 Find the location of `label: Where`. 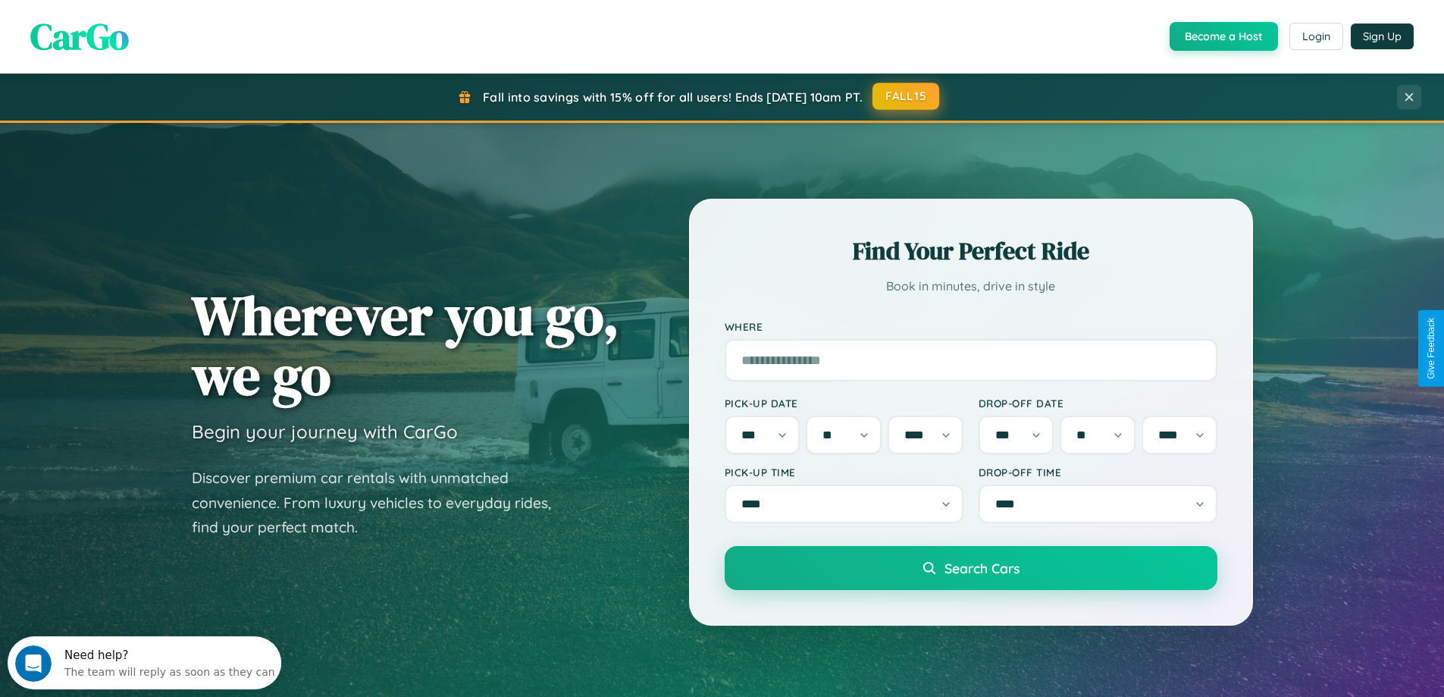

label: Where is located at coordinates (971, 326).